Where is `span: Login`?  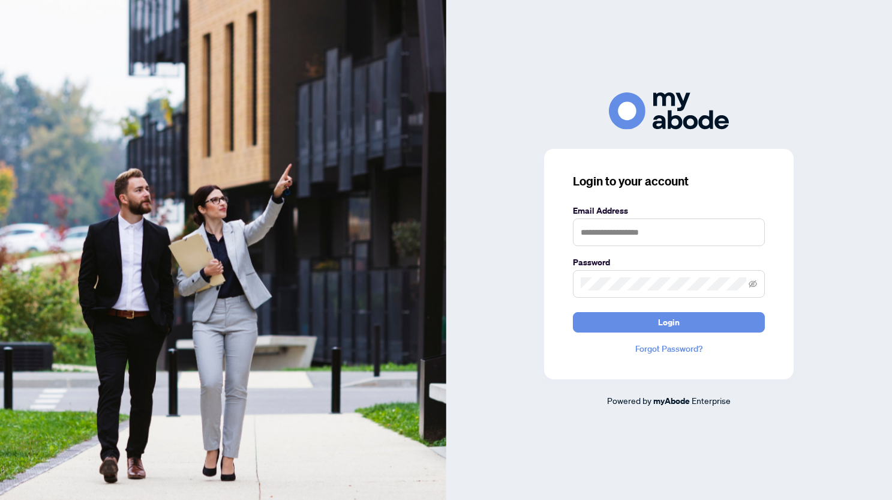 span: Login is located at coordinates (669, 322).